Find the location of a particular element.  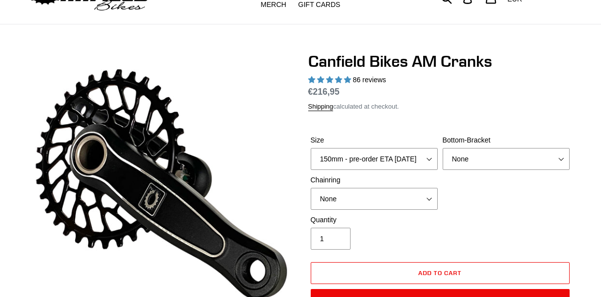

div: calculated at checkout. is located at coordinates (440, 107).